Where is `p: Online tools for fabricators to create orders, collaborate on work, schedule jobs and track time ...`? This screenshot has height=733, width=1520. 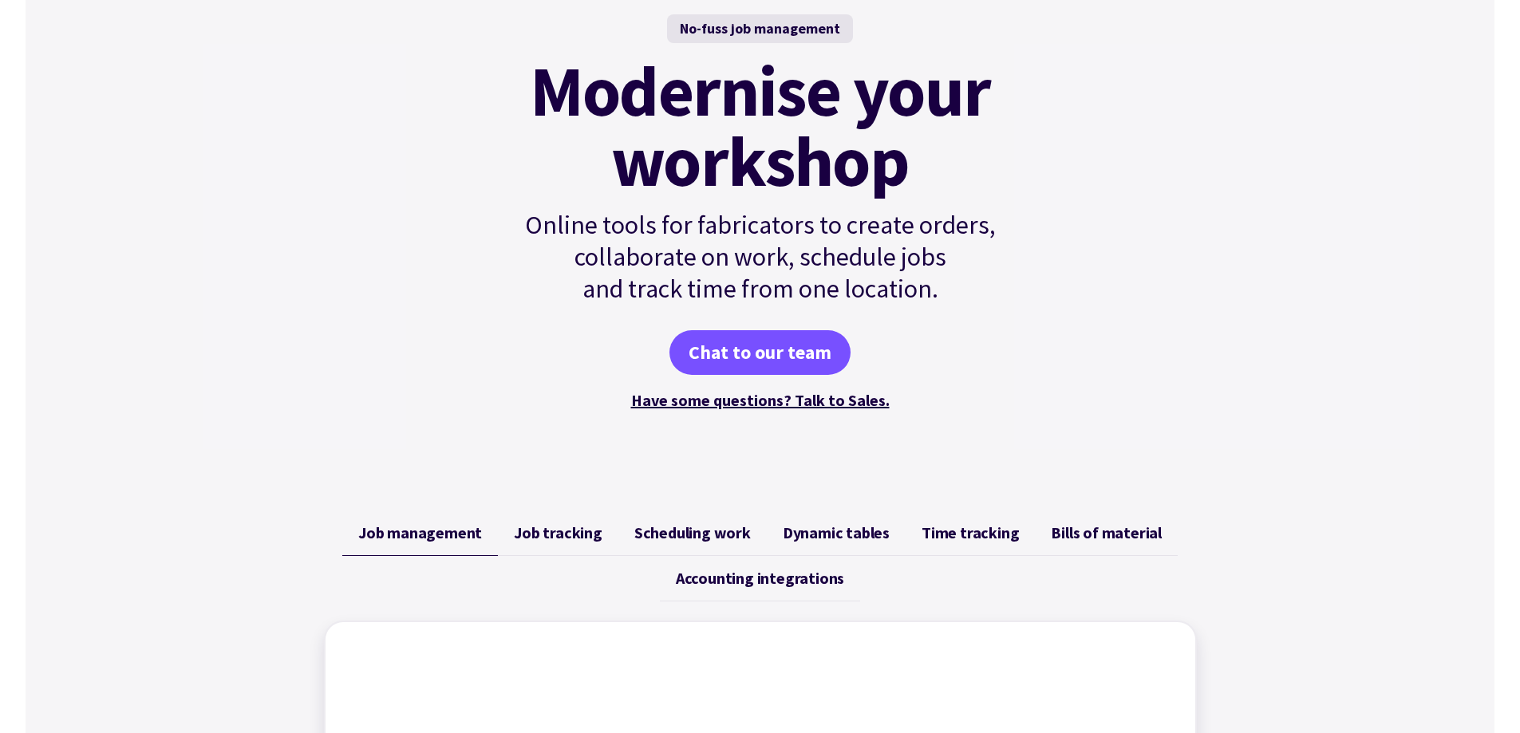
p: Online tools for fabricators to create orders, collaborate on work, schedule jobs and track time ... is located at coordinates (761, 257).